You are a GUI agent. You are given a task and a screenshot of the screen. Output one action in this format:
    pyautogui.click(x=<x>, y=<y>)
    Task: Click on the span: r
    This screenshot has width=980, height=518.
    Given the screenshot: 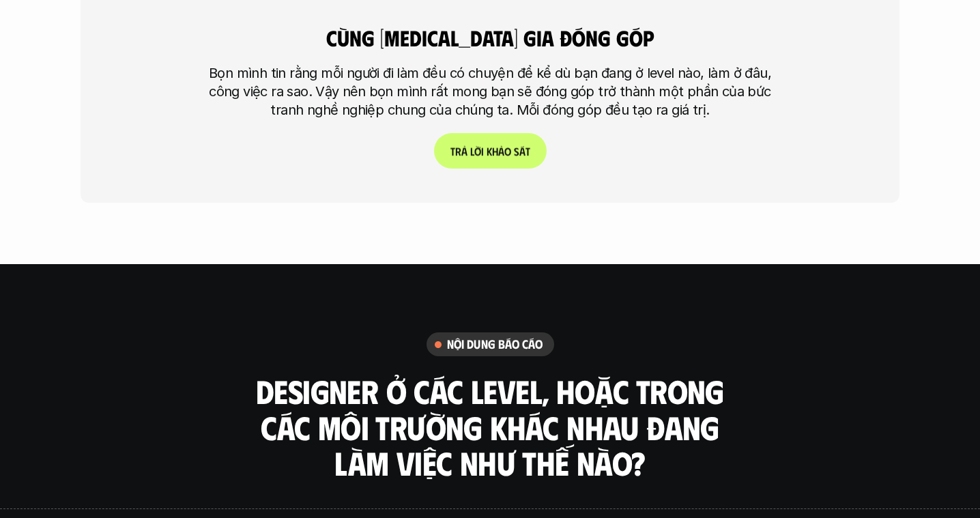 What is the action you would take?
    pyautogui.click(x=458, y=138)
    